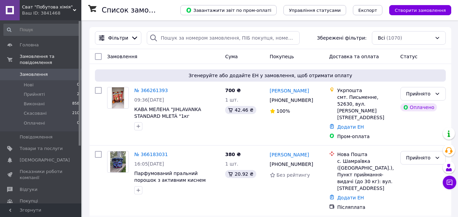  I want to click on span: 858, so click(76, 104).